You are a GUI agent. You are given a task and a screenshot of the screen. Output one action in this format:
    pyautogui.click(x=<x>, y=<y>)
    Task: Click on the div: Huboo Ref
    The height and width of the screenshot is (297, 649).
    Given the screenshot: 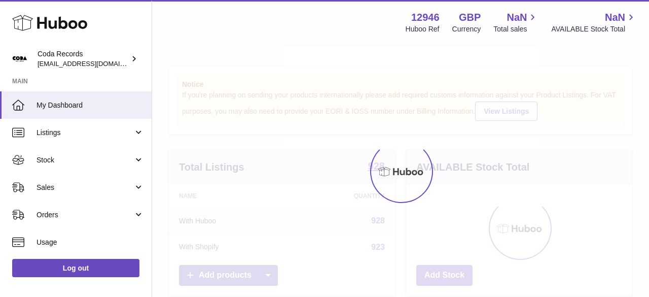 What is the action you would take?
    pyautogui.click(x=422, y=29)
    